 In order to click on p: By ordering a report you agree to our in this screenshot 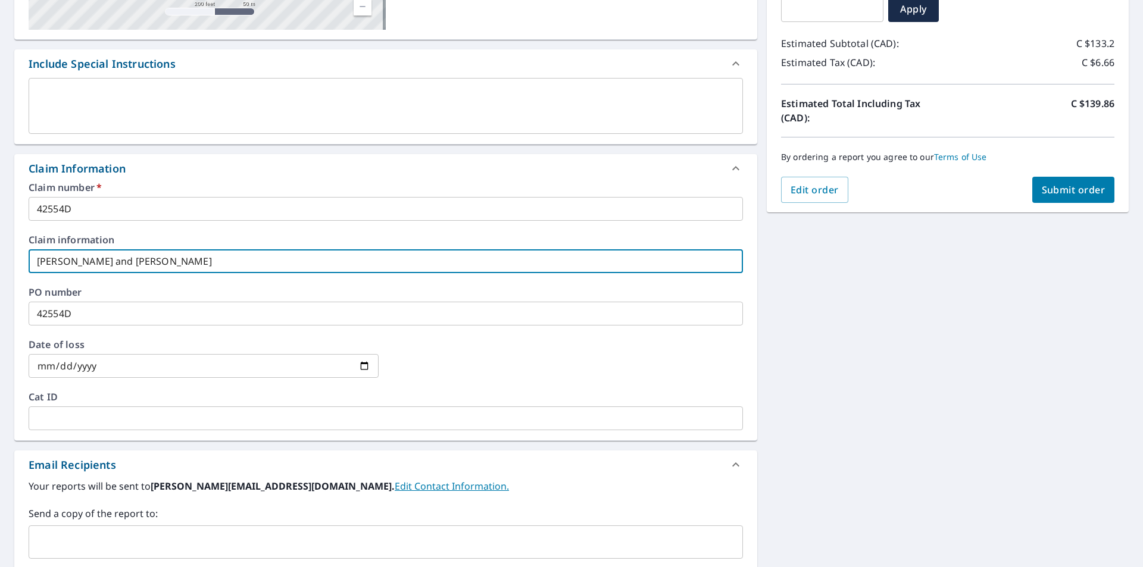, I will do `click(948, 157)`.